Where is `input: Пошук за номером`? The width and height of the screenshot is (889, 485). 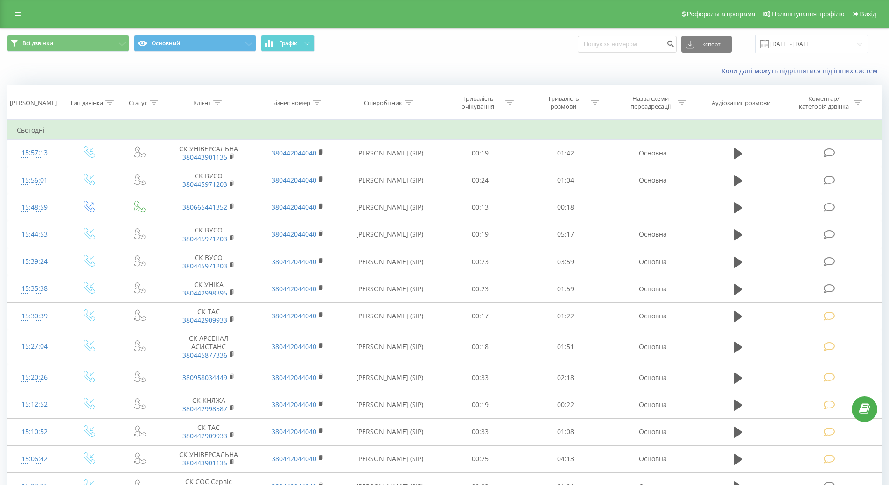
input: Пошук за номером is located at coordinates (627, 44).